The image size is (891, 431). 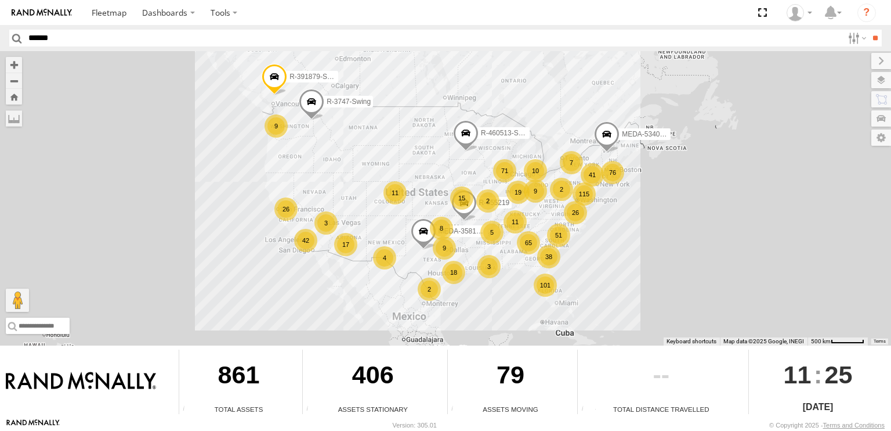 I want to click on button: Zoom Home, so click(x=14, y=96).